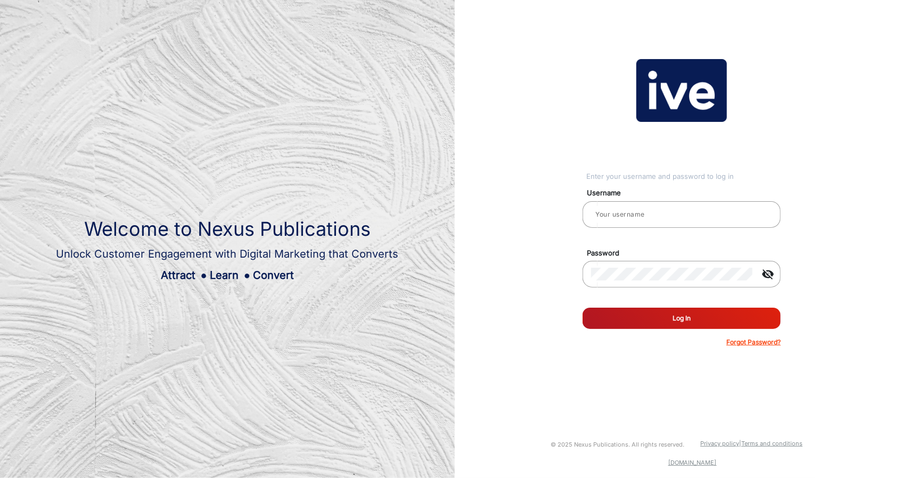 Image resolution: width=909 pixels, height=478 pixels. Describe the element at coordinates (682, 91) in the screenshot. I see `img: vmg-logo` at that location.